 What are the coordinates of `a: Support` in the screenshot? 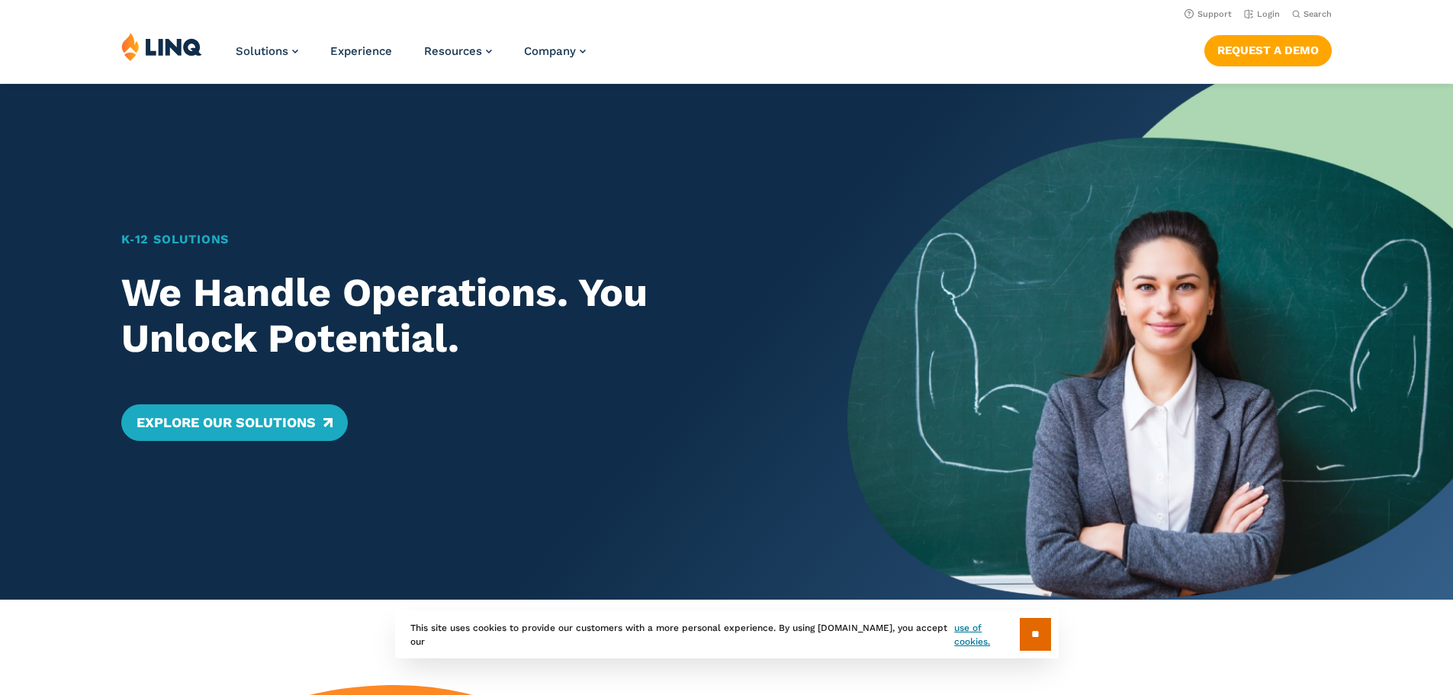 It's located at (1208, 14).